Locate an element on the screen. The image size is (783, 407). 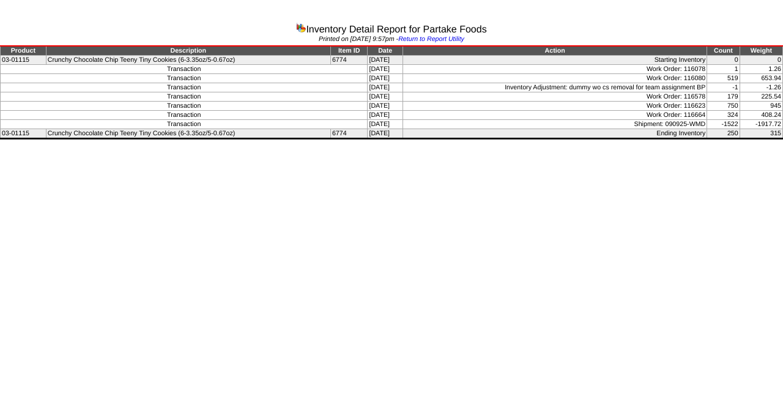
td: 653.94 is located at coordinates (761, 78).